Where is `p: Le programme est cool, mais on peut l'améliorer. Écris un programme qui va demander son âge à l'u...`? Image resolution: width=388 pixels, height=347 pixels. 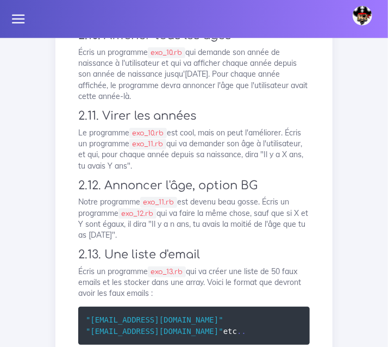 p: Le programme est cool, mais on peut l'améliorer. Écris un programme qui va demander son âge à l'u... is located at coordinates (194, 149).